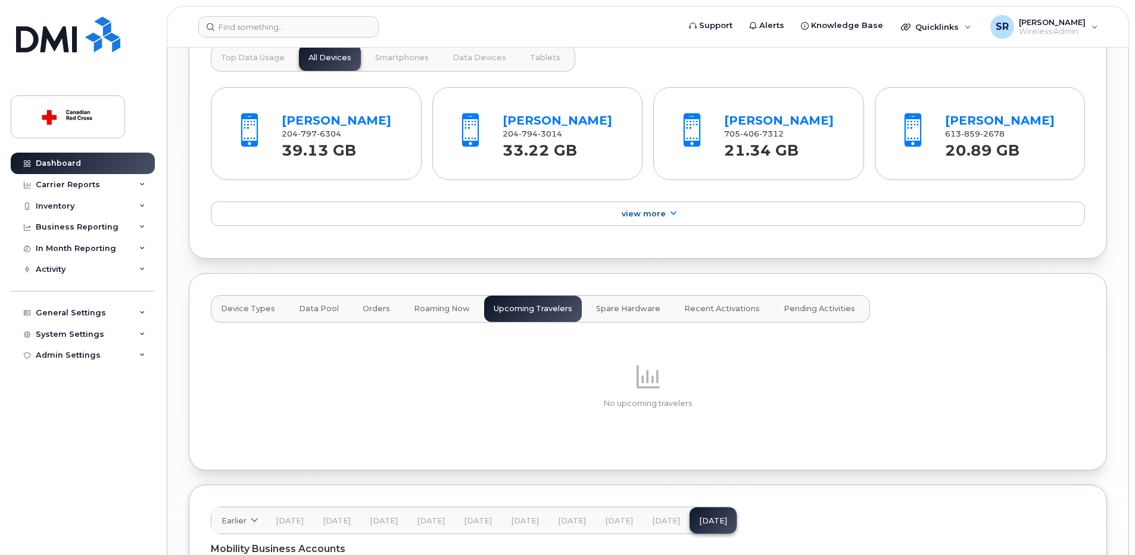 The width and height of the screenshot is (1135, 555). I want to click on input: Find something..., so click(288, 27).